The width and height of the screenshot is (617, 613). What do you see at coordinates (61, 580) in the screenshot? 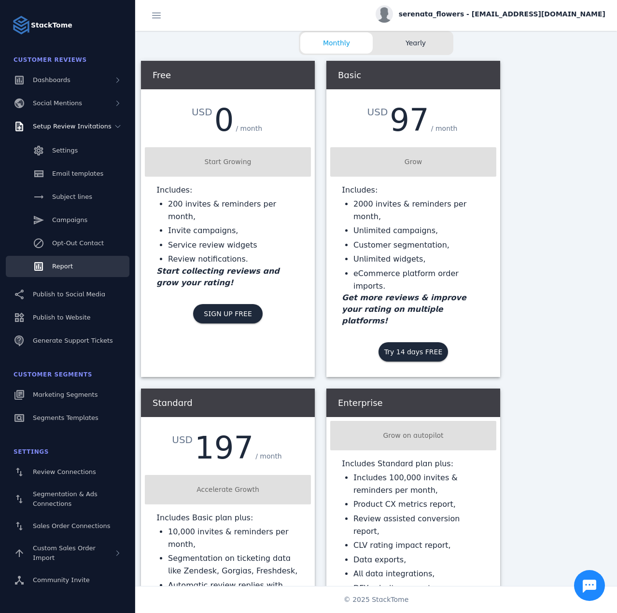
I see `span: Community Invite` at bounding box center [61, 580].